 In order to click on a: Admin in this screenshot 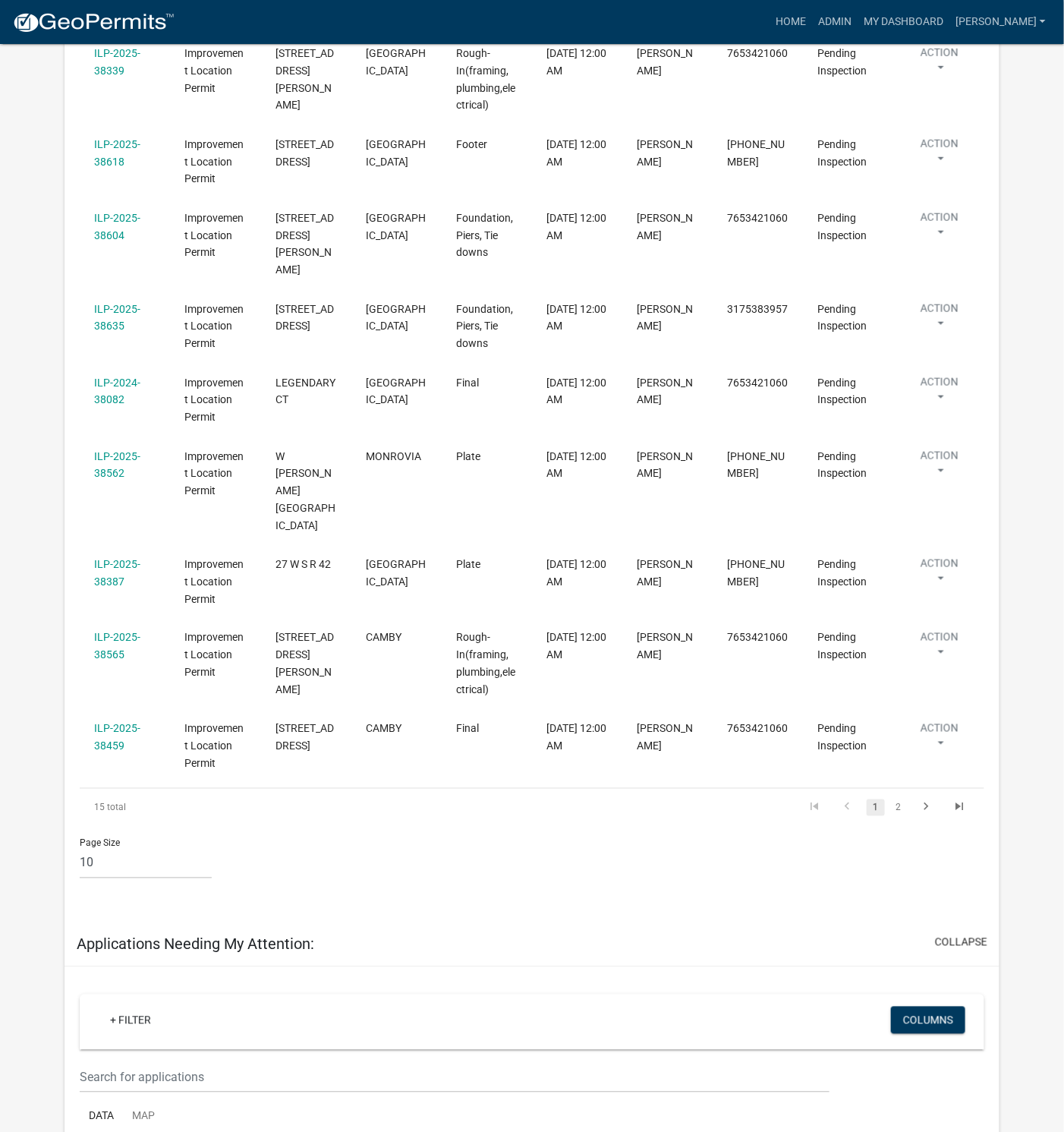, I will do `click(835, 22)`.